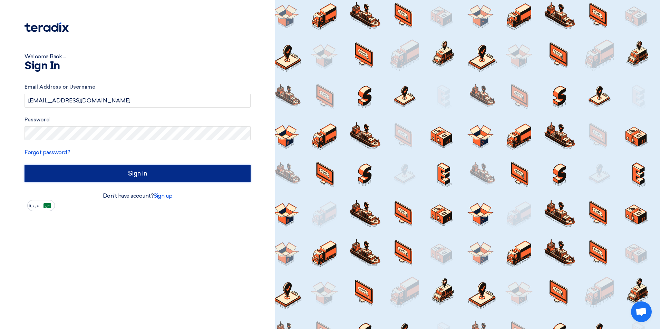 The image size is (660, 329). I want to click on input: Enter your business email or username, so click(137, 101).